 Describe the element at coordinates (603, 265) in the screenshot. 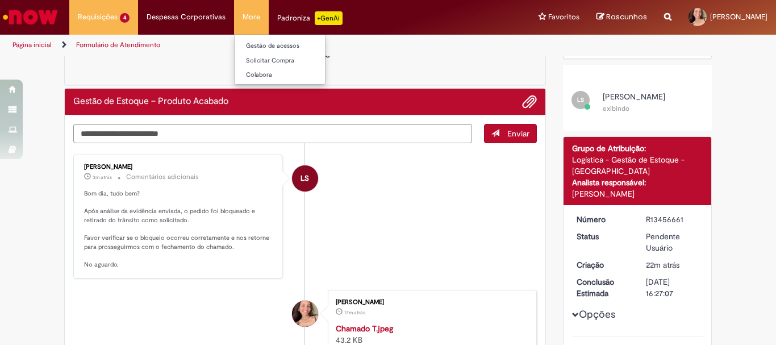

I see `dt: Criação` at that location.